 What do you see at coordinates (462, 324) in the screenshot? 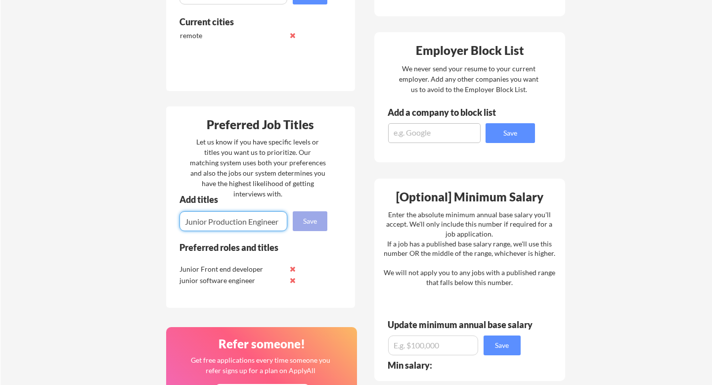
I see `div: Update minimum annual base salary` at bounding box center [462, 324].